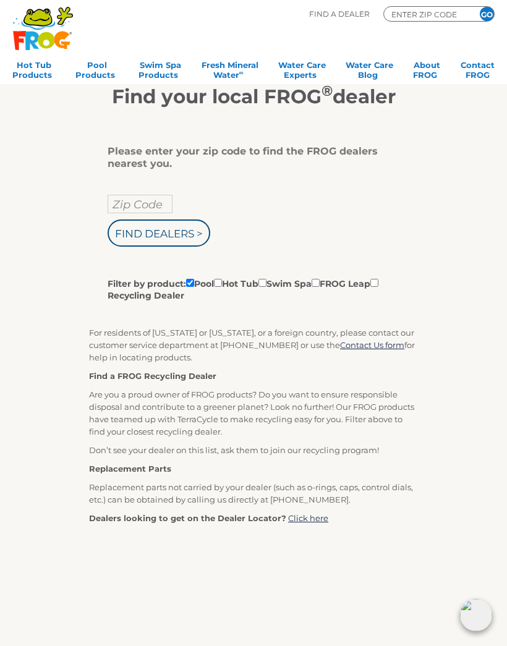 The height and width of the screenshot is (646, 507). I want to click on div: Please enter your zip code to find the FROG dealers nearest you., so click(248, 158).